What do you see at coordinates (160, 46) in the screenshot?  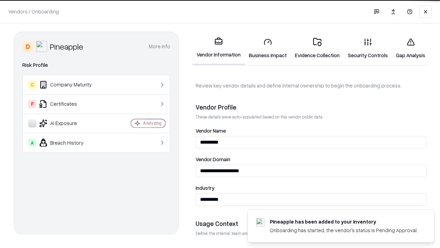 I see `button: More info` at bounding box center [160, 46].